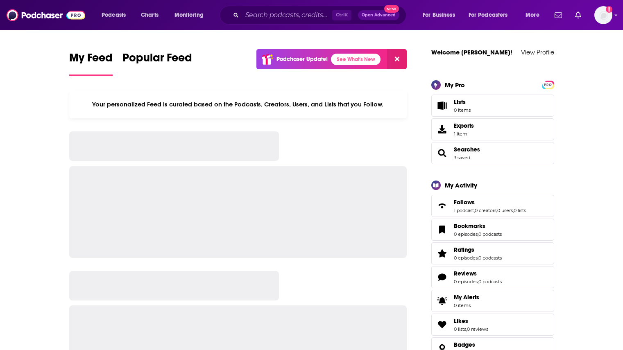  Describe the element at coordinates (604, 15) in the screenshot. I see `img: User Profile` at that location.